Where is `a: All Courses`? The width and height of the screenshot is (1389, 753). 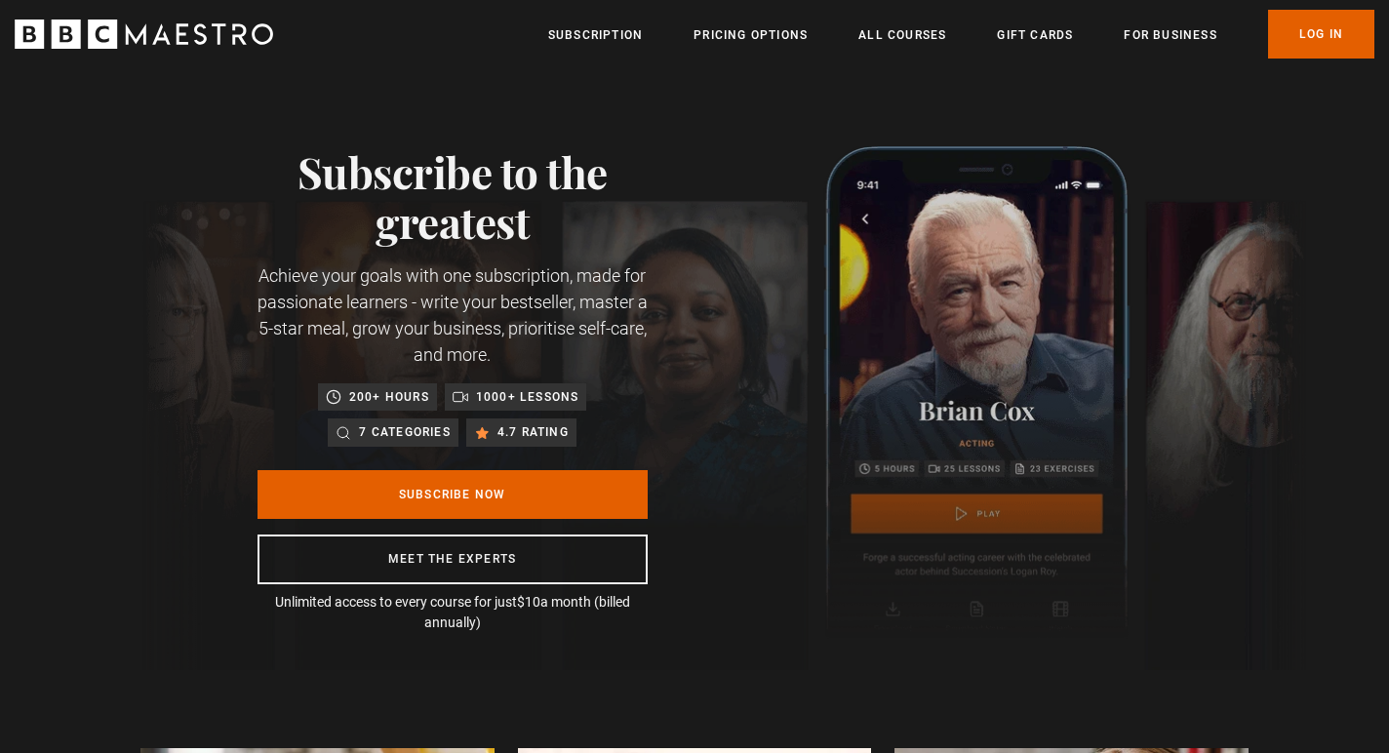 a: All Courses is located at coordinates (902, 35).